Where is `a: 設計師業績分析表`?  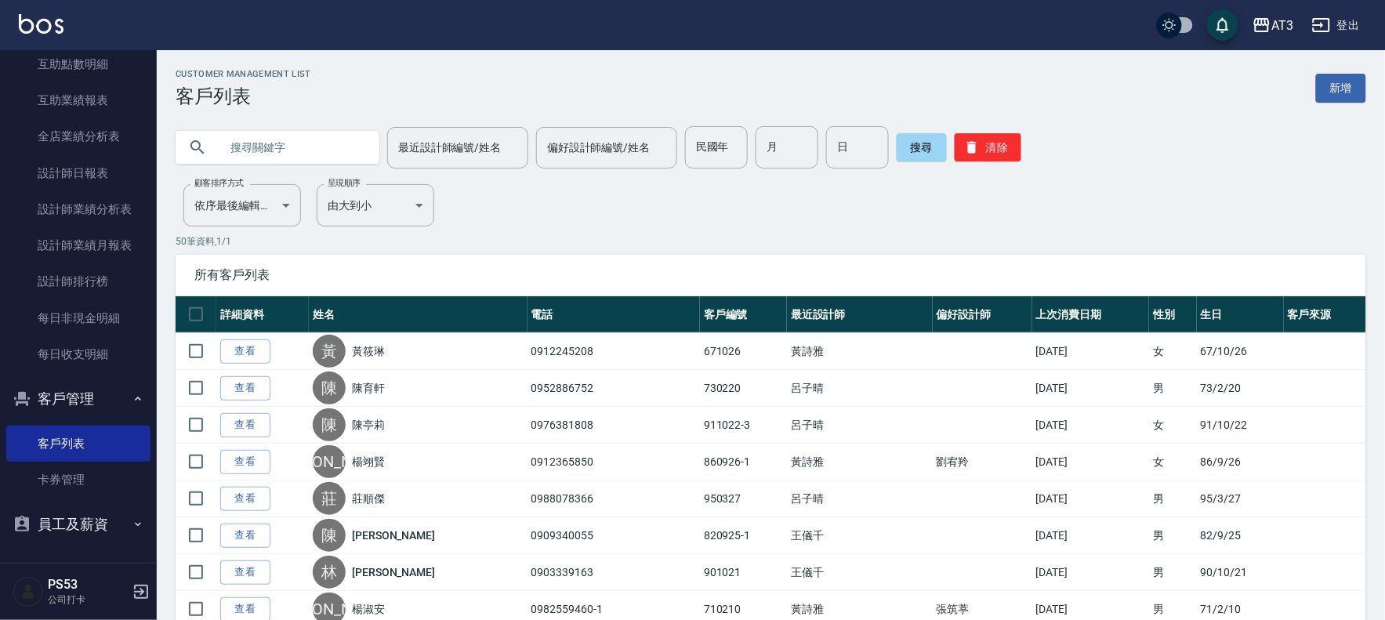 a: 設計師業績分析表 is located at coordinates (78, 209).